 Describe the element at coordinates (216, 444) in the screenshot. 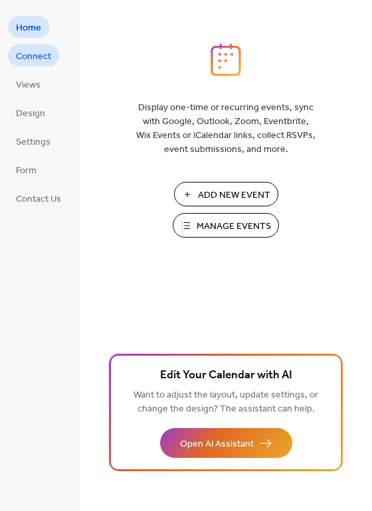

I see `span: Open AI Assistant` at that location.